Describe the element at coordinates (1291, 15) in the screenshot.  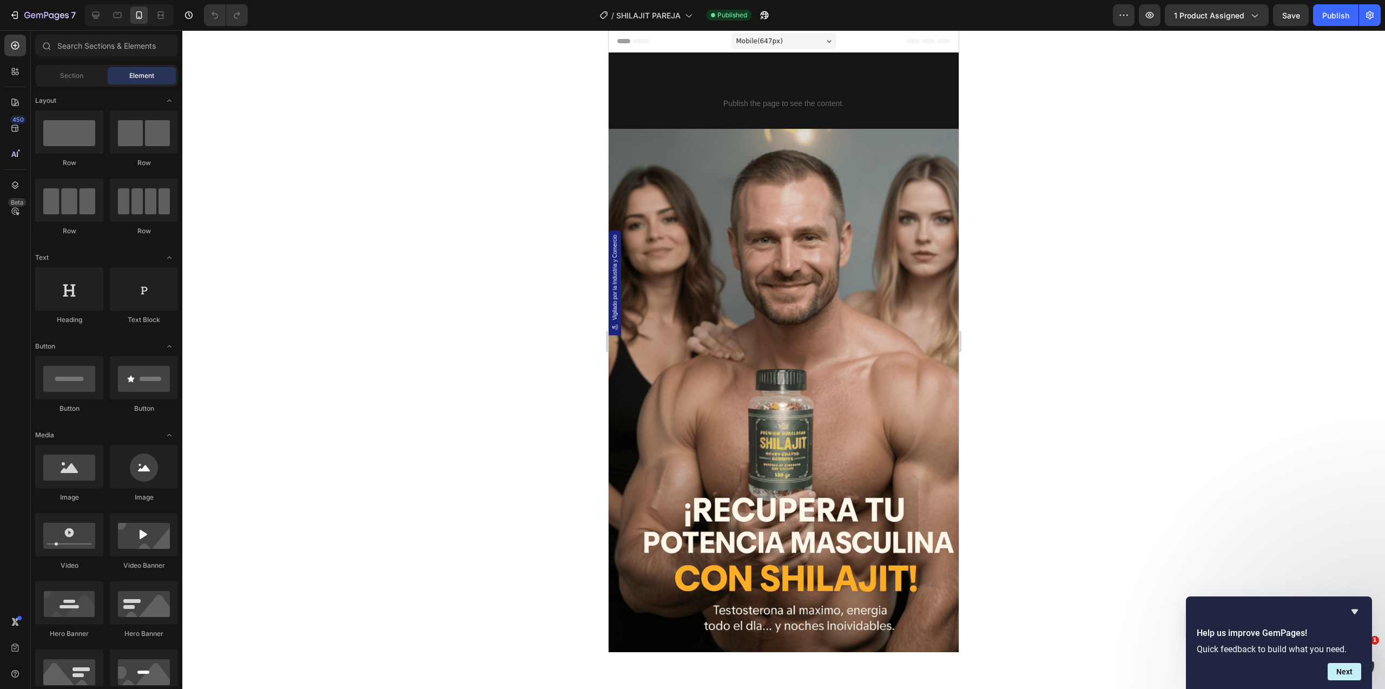
I see `span: Save` at that location.